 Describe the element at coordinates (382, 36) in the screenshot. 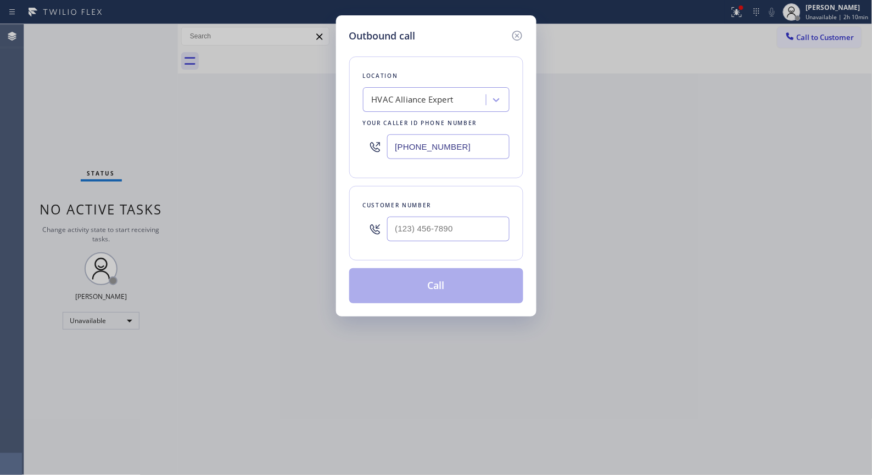

I see `h5: Outbound call` at that location.